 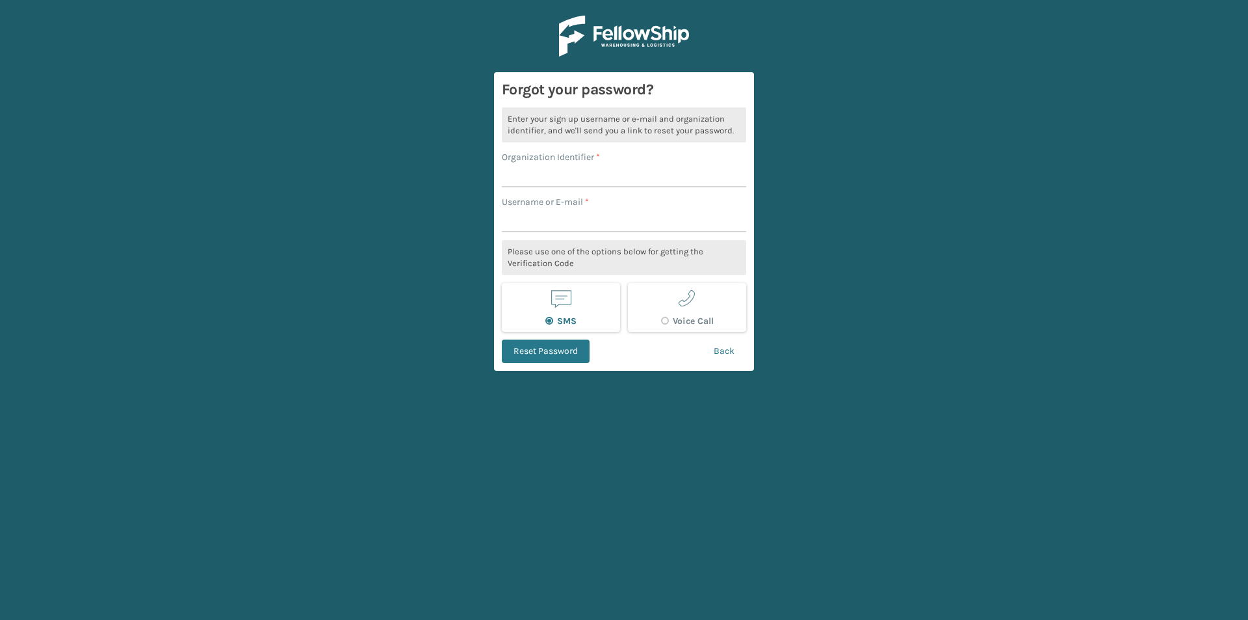 What do you see at coordinates (561, 321) in the screenshot?
I see `label: SMS` at bounding box center [561, 321].